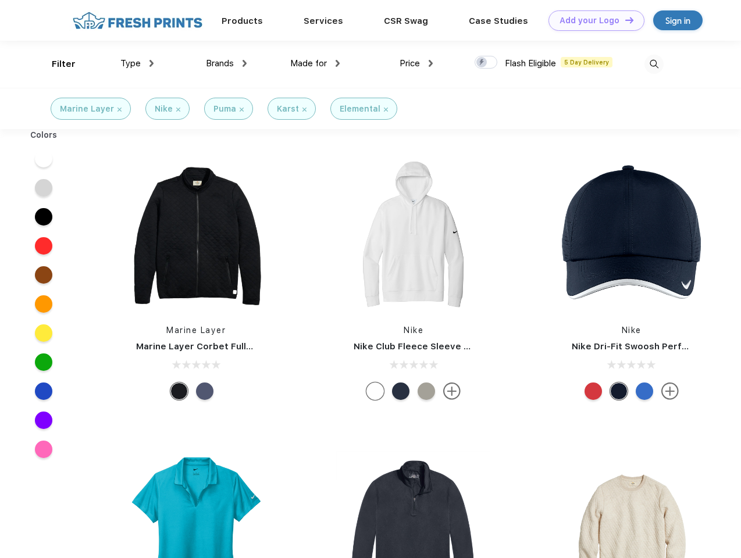  I want to click on img: fo%20logo%202.webp, so click(137, 20).